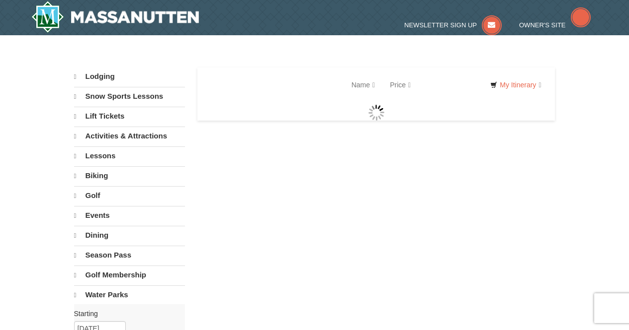 The width and height of the screenshot is (629, 330). What do you see at coordinates (129, 255) in the screenshot?
I see `a: Season Pass` at bounding box center [129, 255].